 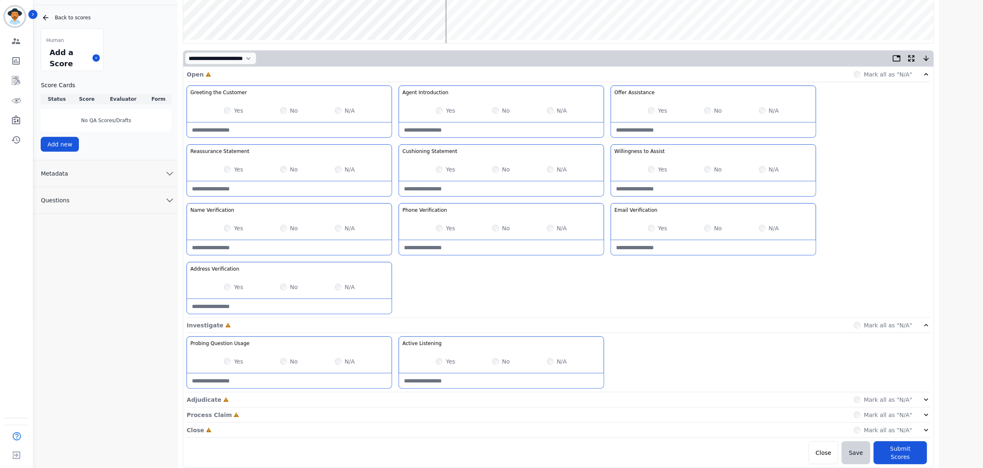 I want to click on h3: Phone Verification, so click(x=425, y=210).